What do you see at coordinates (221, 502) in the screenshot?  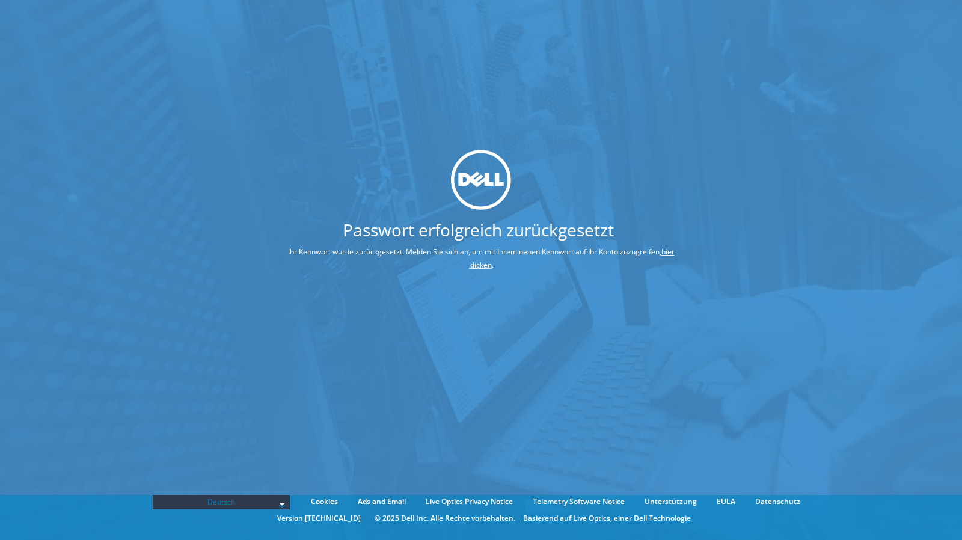 I see `span: Deutsch` at bounding box center [221, 502].